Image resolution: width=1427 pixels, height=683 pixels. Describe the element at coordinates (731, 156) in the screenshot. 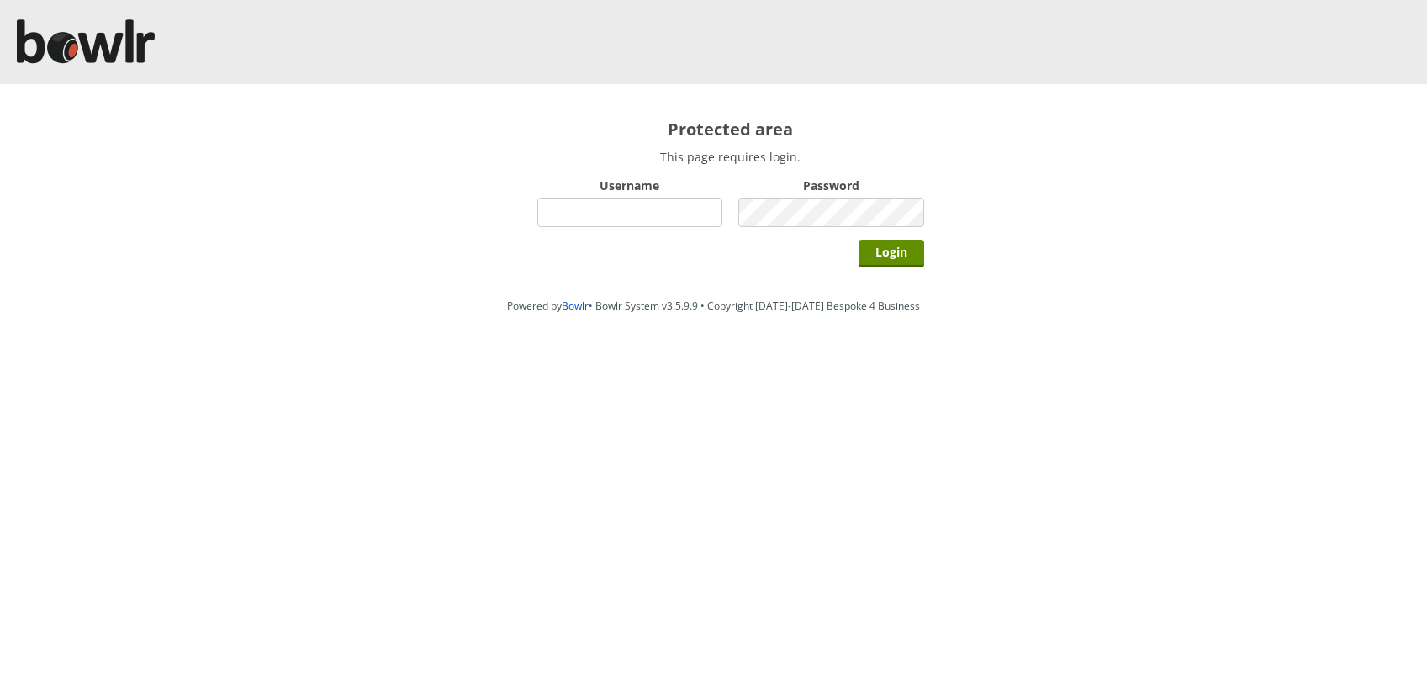

I see `p: This page requires login.` at that location.